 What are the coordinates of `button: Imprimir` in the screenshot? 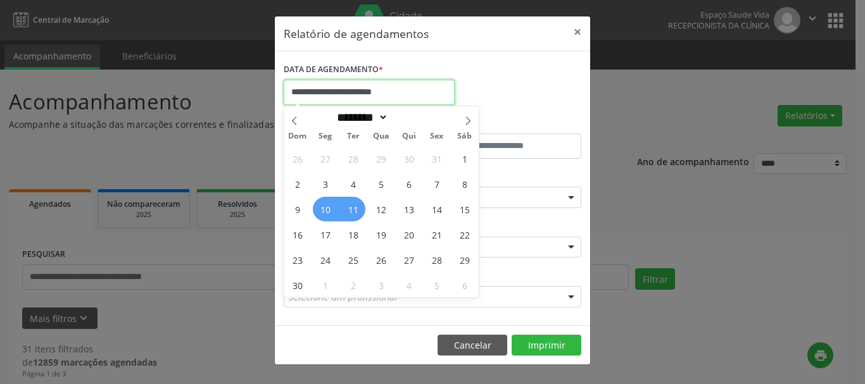 It's located at (546, 346).